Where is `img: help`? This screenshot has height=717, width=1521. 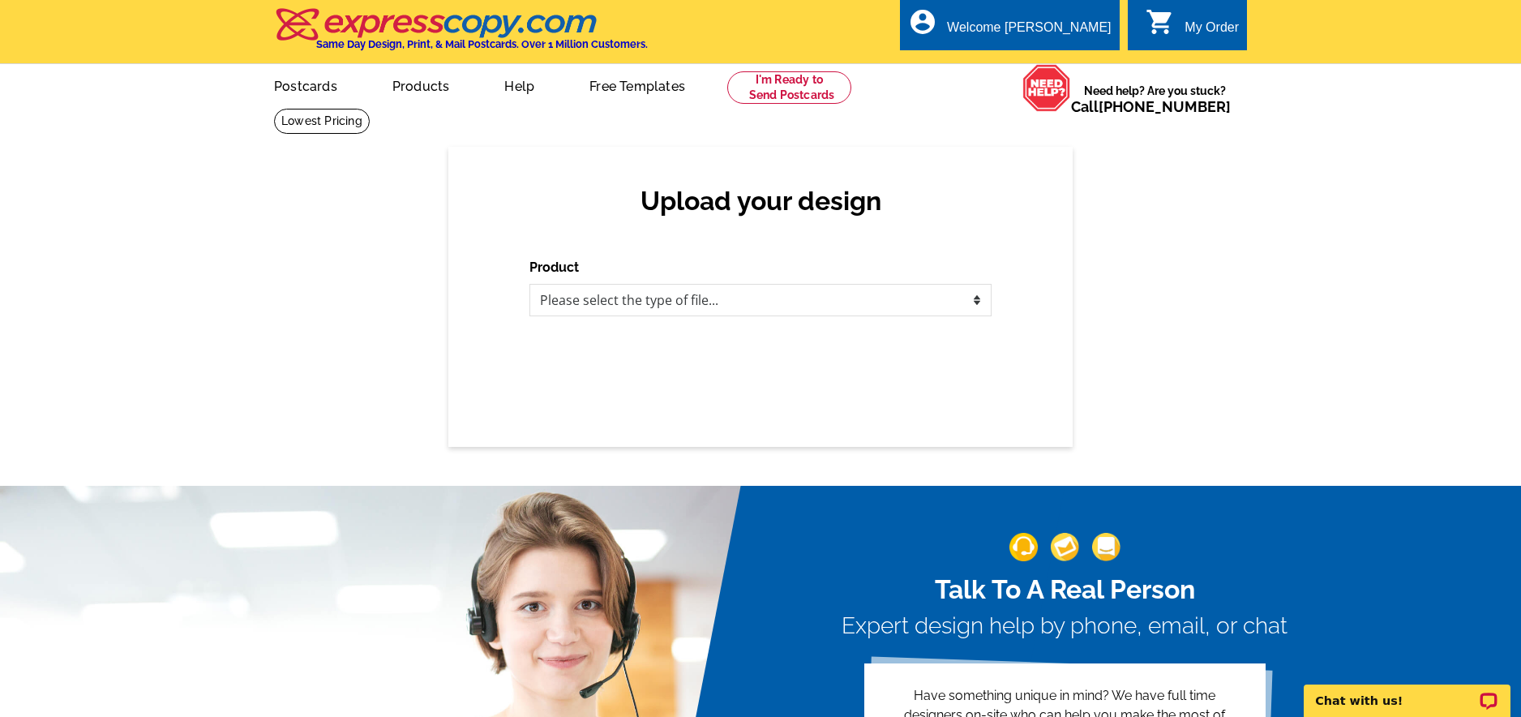 img: help is located at coordinates (1047, 88).